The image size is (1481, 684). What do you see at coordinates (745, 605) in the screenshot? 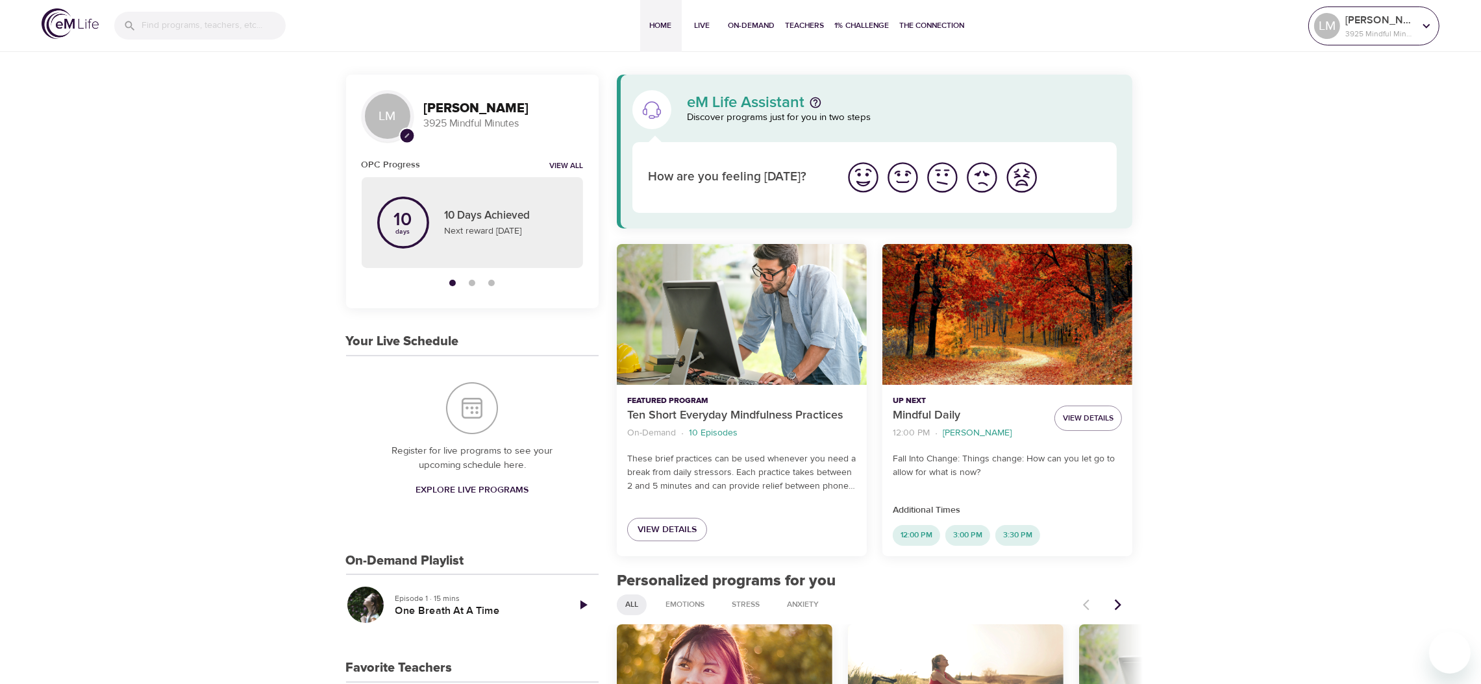
I see `div: Stress` at bounding box center [745, 605].